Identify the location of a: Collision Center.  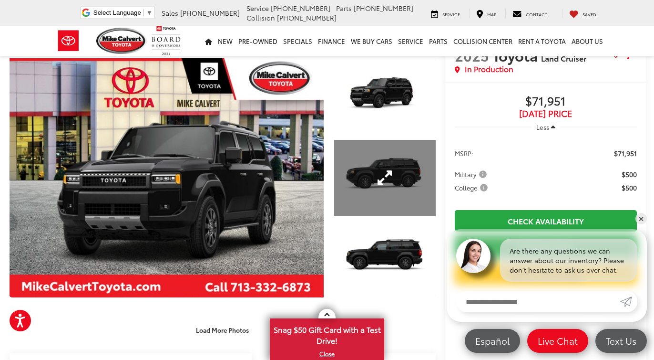
(483, 41).